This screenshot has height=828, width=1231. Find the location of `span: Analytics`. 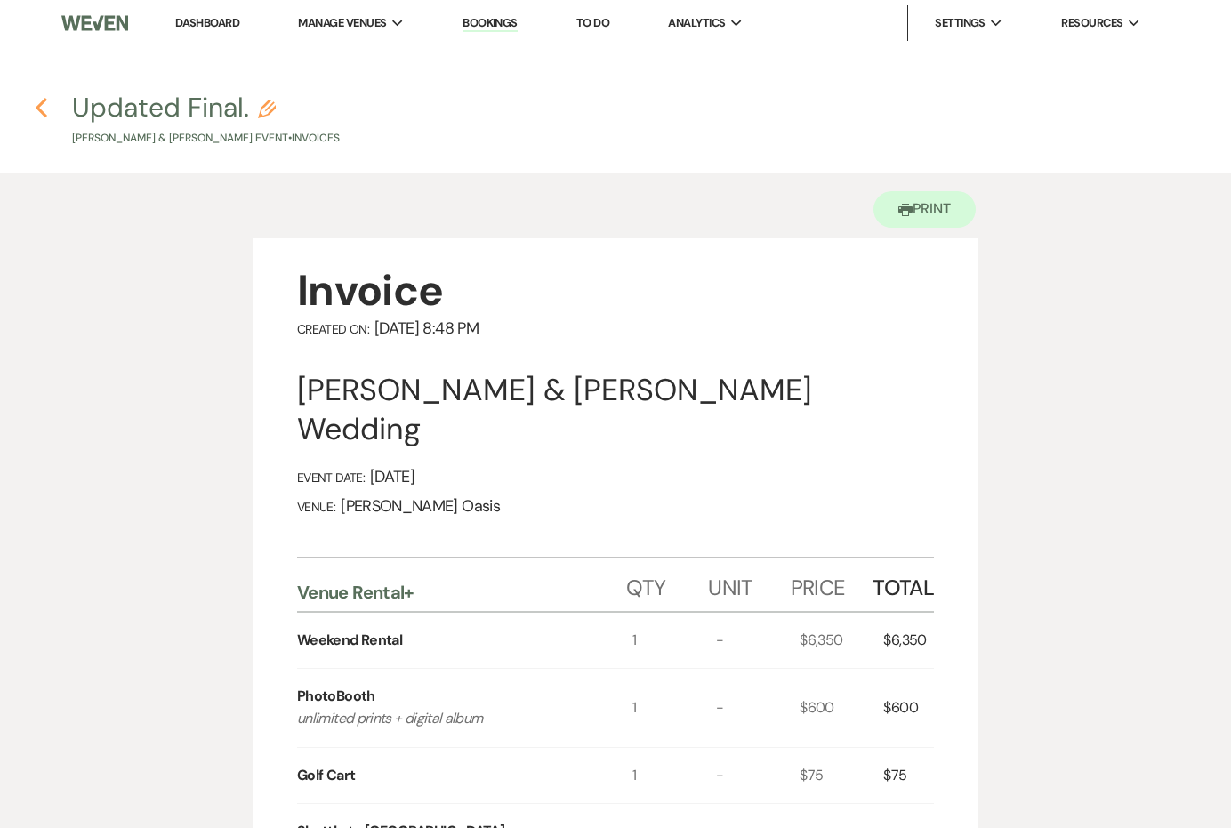

span: Analytics is located at coordinates (696, 23).